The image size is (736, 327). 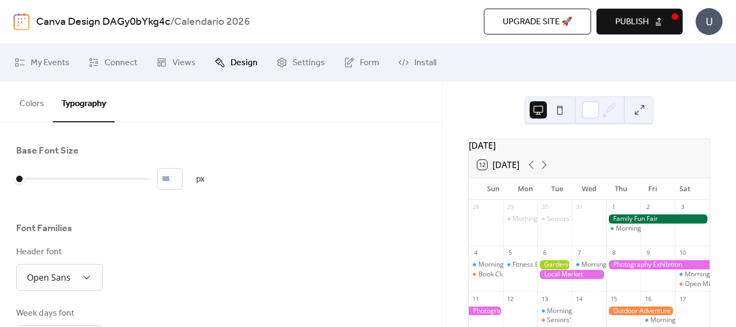 I want to click on div: 15, so click(x=613, y=298).